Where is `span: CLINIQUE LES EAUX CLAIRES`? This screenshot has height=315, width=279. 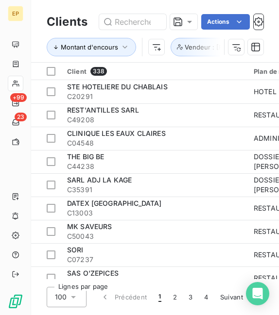 span: CLINIQUE LES EAUX CLAIRES is located at coordinates (116, 133).